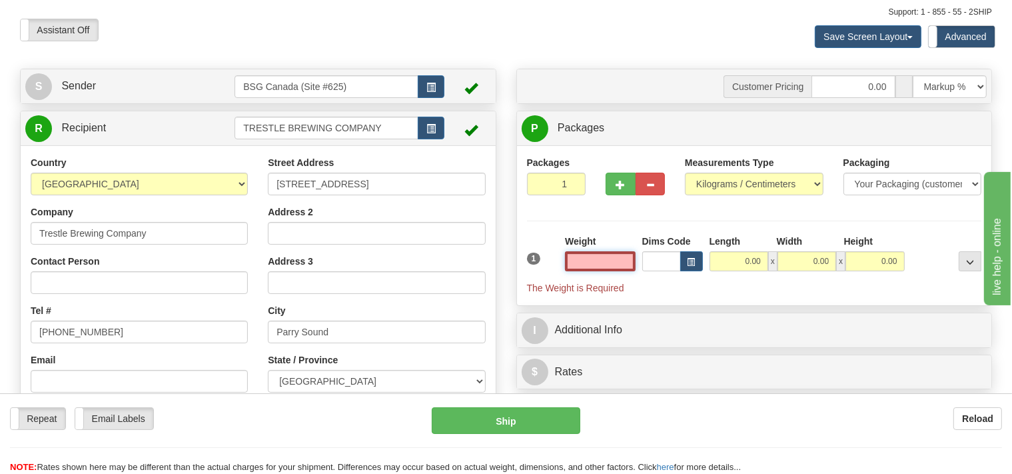 Image resolution: width=1012 pixels, height=474 pixels. What do you see at coordinates (535, 129) in the screenshot?
I see `span: P` at bounding box center [535, 129].